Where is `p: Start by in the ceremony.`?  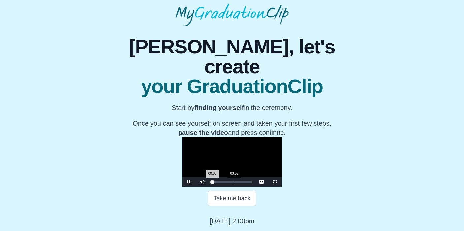 p: Start by in the ceremony. is located at coordinates (232, 108).